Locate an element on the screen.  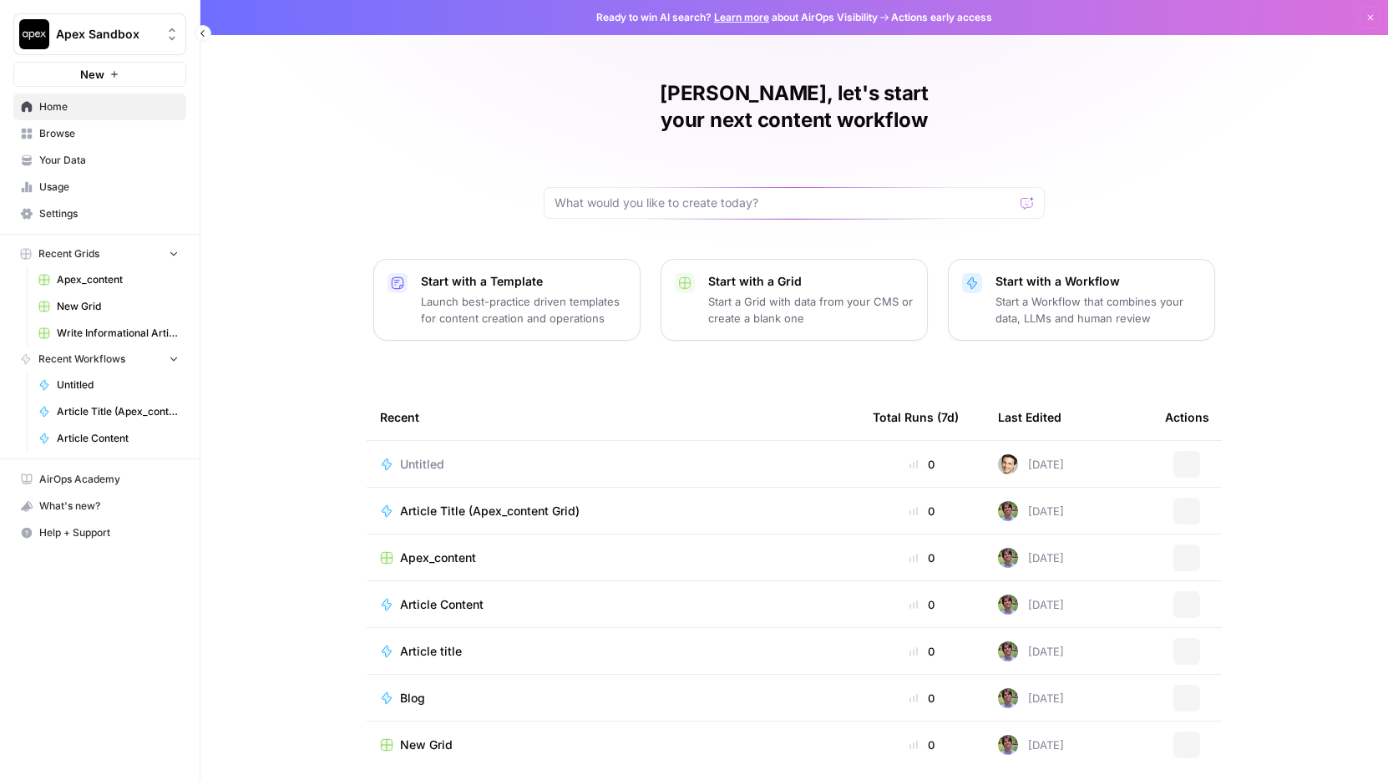
span: Settings is located at coordinates (109, 214).